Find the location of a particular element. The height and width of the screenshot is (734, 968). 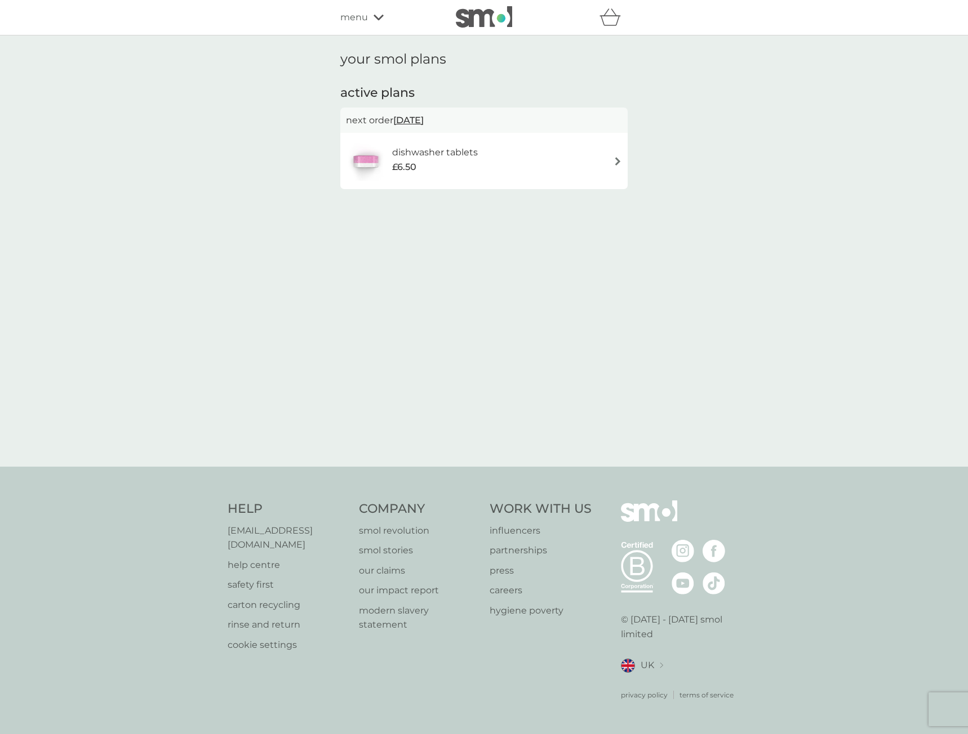

p: careers is located at coordinates (540, 591).